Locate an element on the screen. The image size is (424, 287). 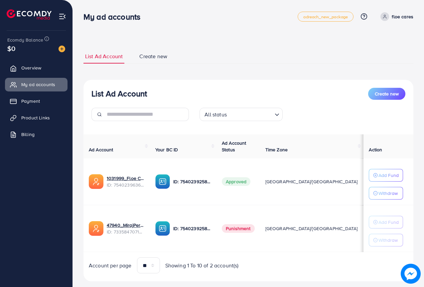
div: <span class='underline'>47940_MirajPerfumes_1708010012354</span></br>7335847071930531842 is located at coordinates (126, 228).